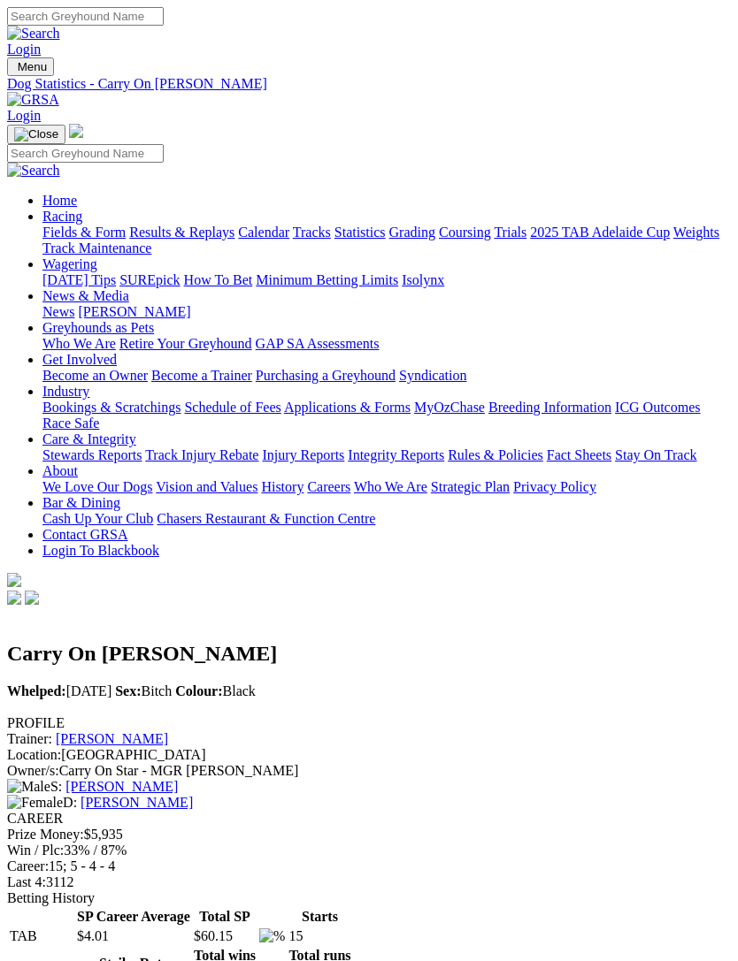 This screenshot has width=738, height=961. I want to click on a: Track Maintenance, so click(96, 248).